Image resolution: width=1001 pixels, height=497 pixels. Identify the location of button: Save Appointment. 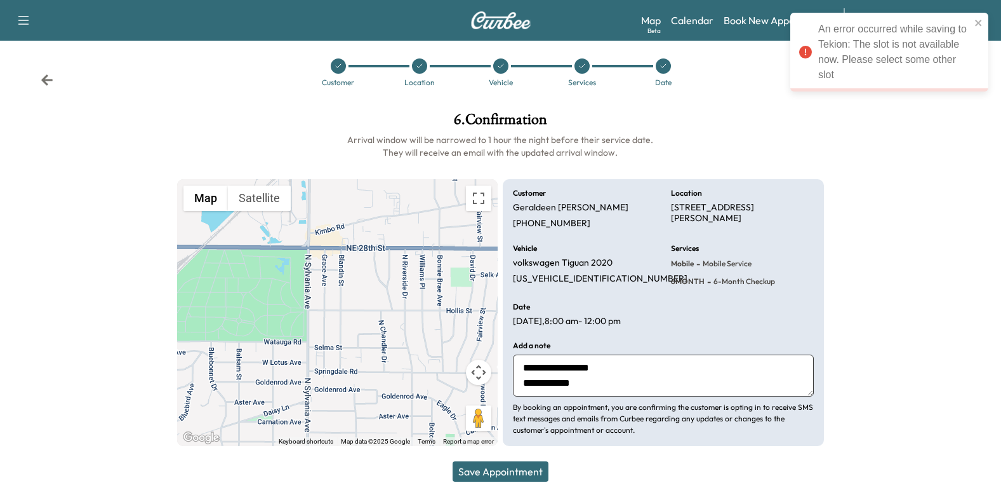
(500, 471).